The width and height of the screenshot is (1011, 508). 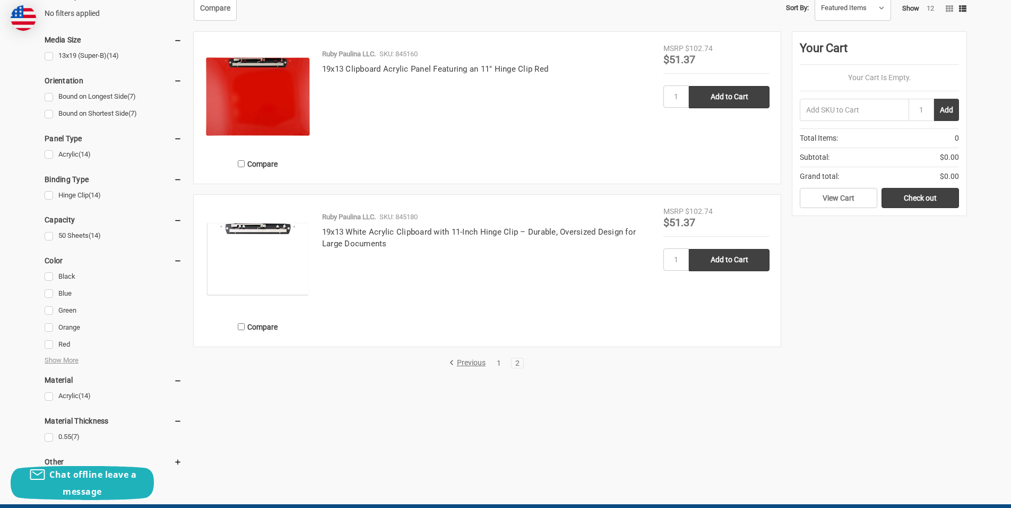 What do you see at coordinates (113, 97) in the screenshot?
I see `a: Bound on Longest Side` at bounding box center [113, 97].